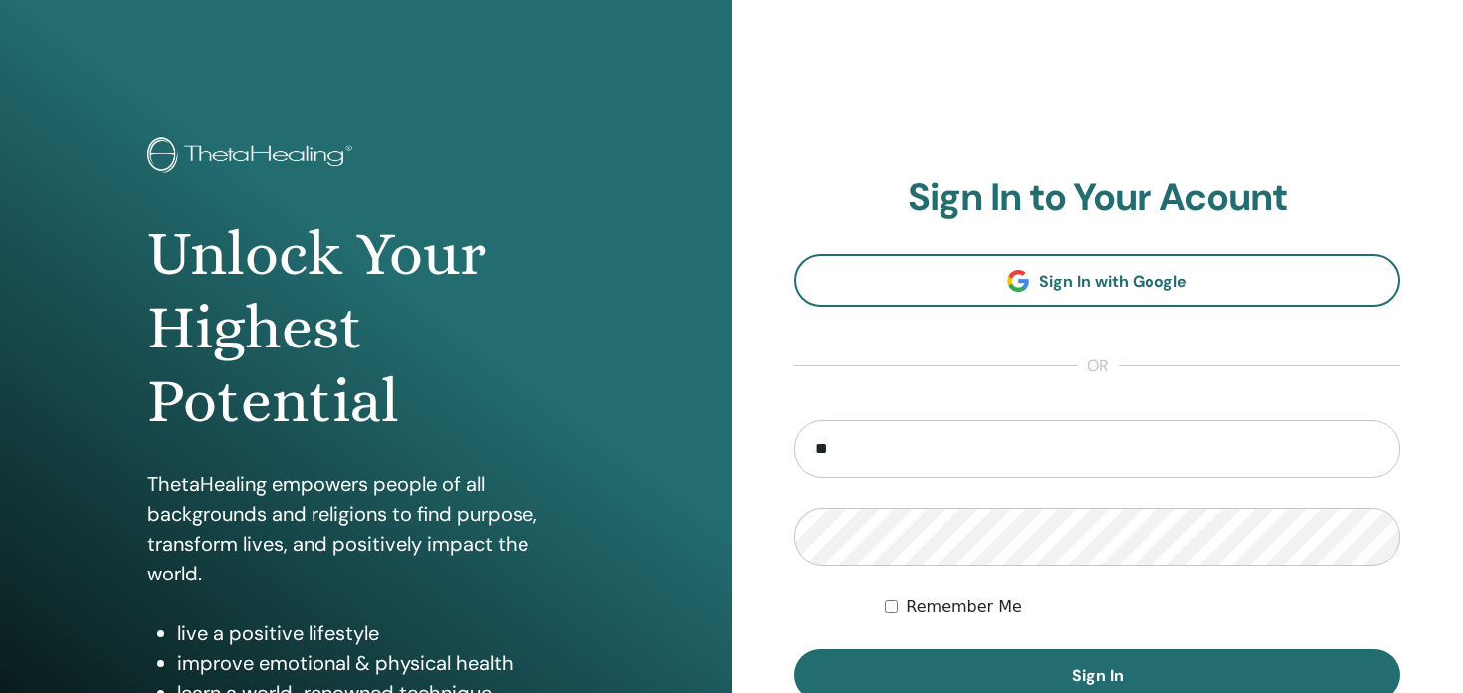 Image resolution: width=1463 pixels, height=693 pixels. Describe the element at coordinates (1098, 366) in the screenshot. I see `span: or` at that location.